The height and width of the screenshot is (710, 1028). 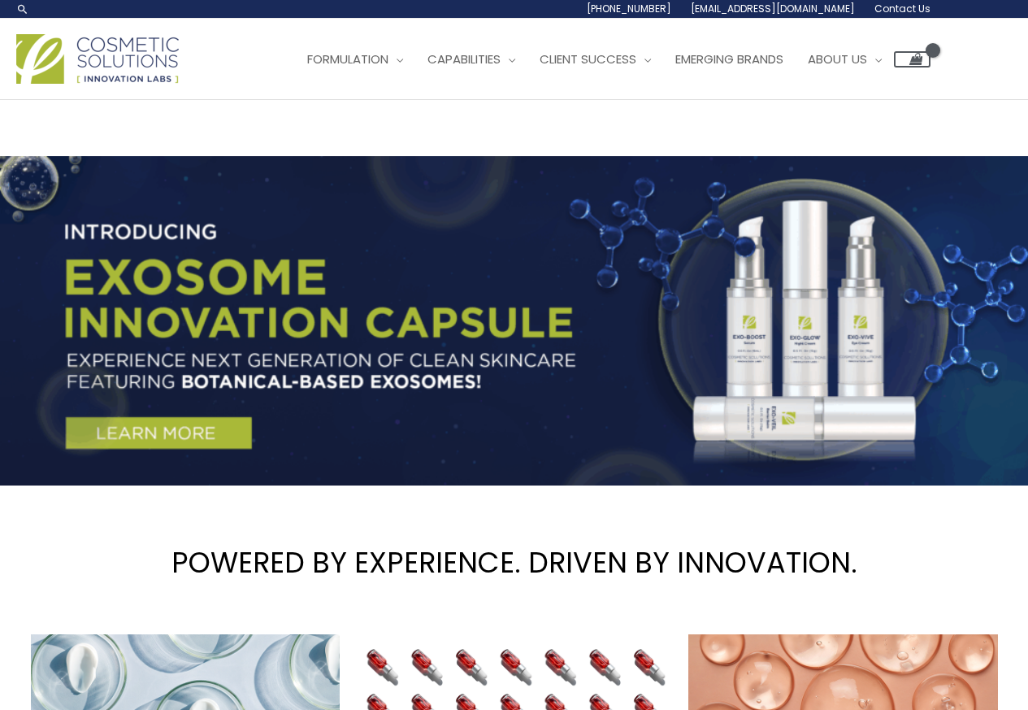 I want to click on span: Formulation, so click(x=348, y=59).